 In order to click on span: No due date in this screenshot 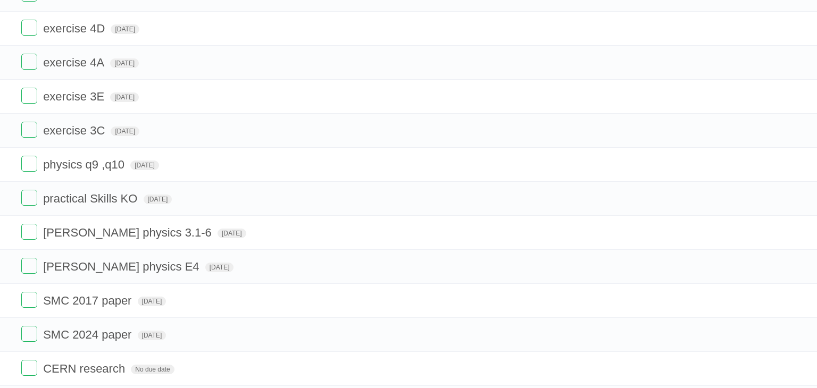, I will do `click(152, 370)`.